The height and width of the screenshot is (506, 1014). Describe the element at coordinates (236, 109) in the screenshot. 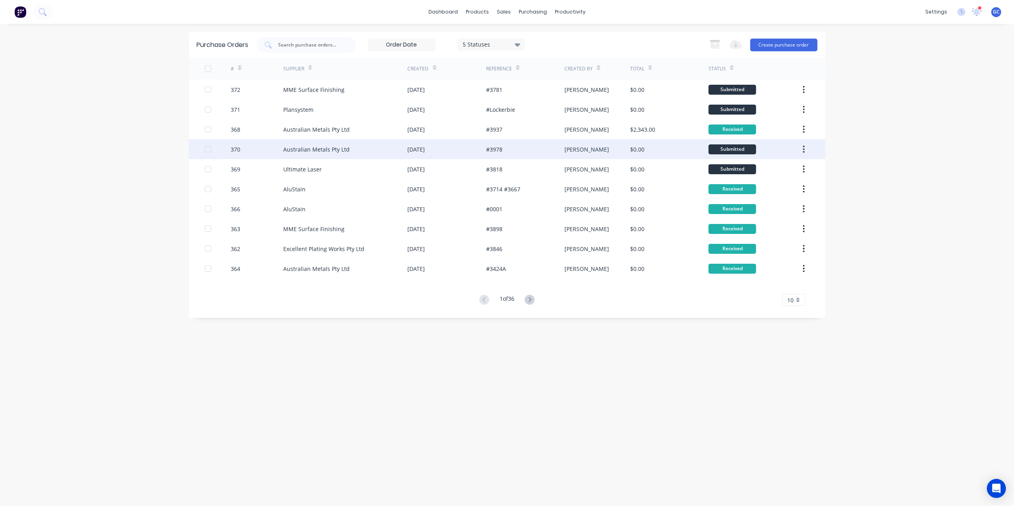

I see `div: 371` at that location.